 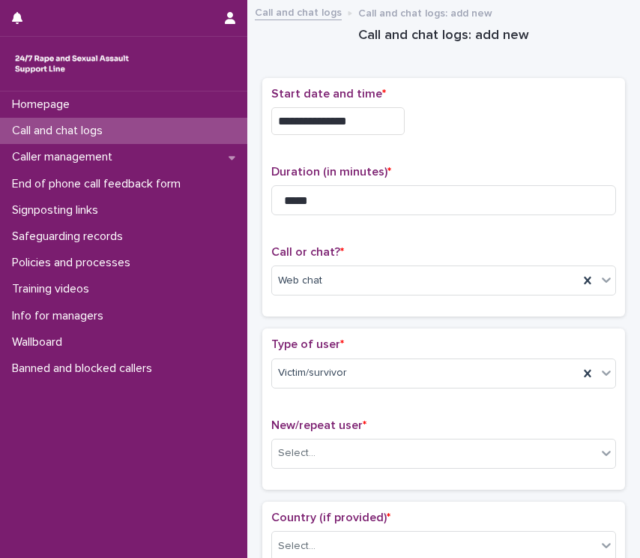 What do you see at coordinates (328, 94) in the screenshot?
I see `span: Start date and time` at bounding box center [328, 94].